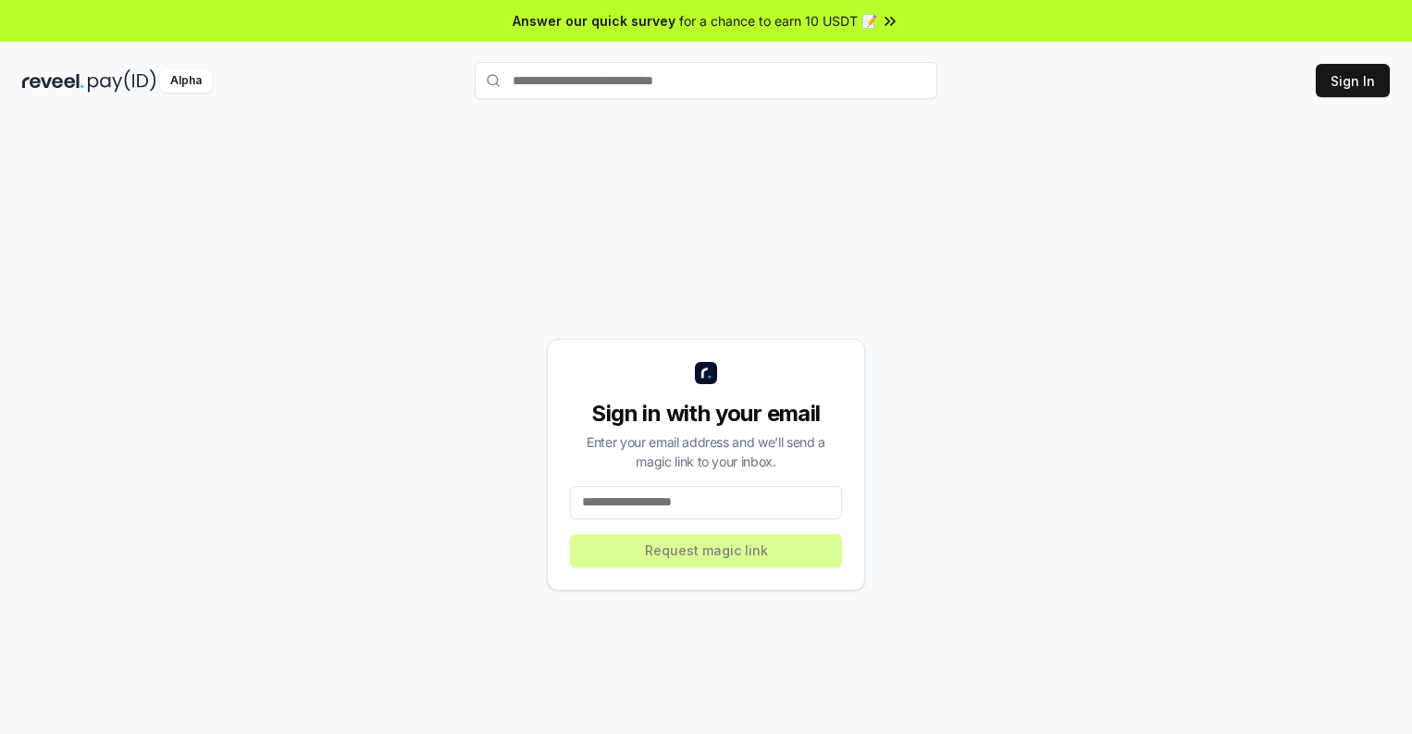 This screenshot has width=1412, height=734. Describe the element at coordinates (778, 20) in the screenshot. I see `span: for a chance to earn 10 USDT 📝` at that location.